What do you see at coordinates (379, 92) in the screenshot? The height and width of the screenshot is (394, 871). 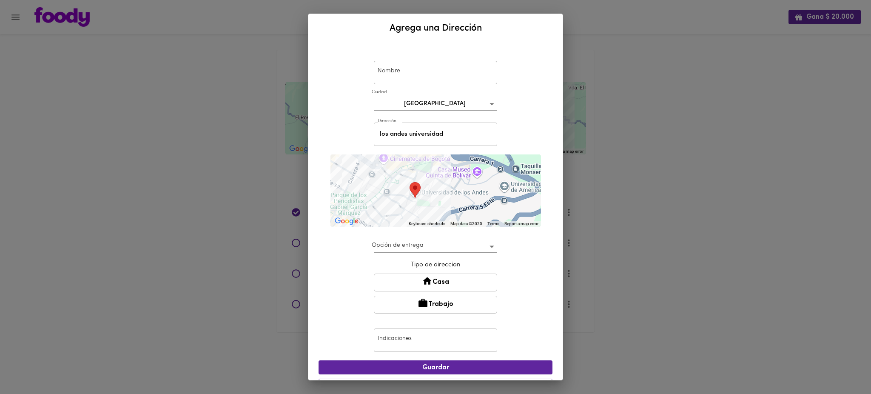 I see `label: Ciudad` at bounding box center [379, 92].